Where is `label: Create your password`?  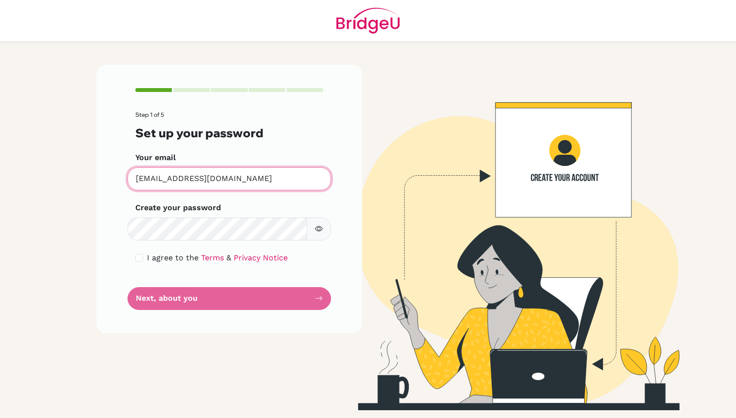 label: Create your password is located at coordinates (178, 208).